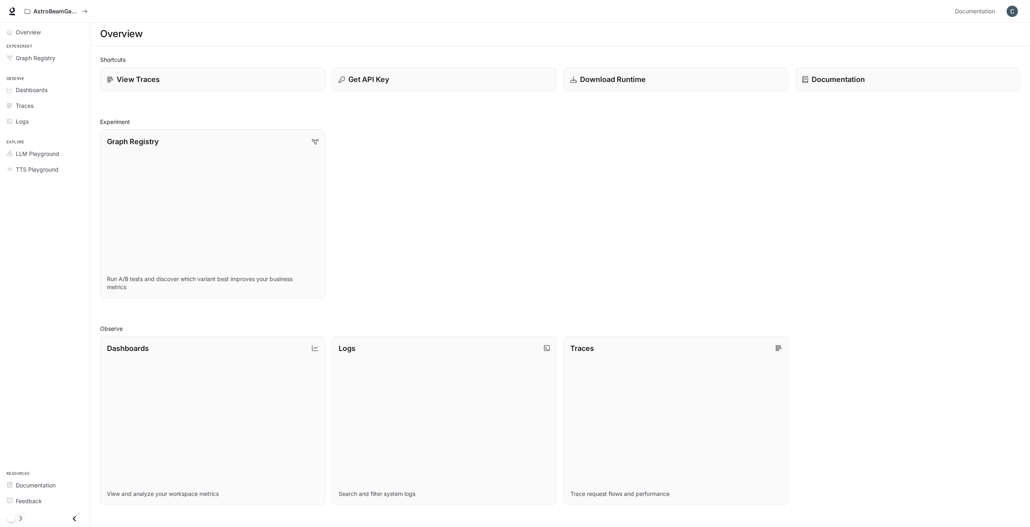  What do you see at coordinates (676, 420) in the screenshot?
I see `a: TracesTrace request flows and performance` at bounding box center [676, 420].